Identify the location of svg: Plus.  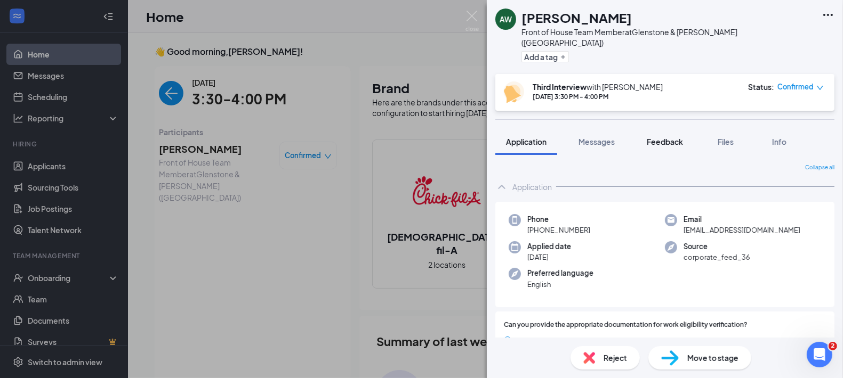
(563, 57).